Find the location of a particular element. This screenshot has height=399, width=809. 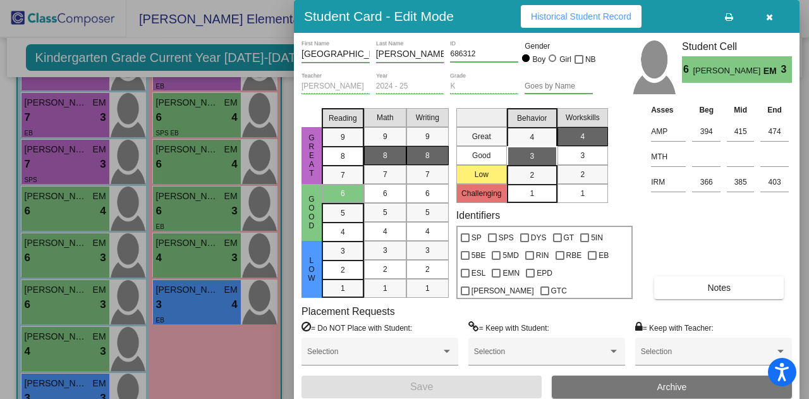

input: grade is located at coordinates (484, 87).